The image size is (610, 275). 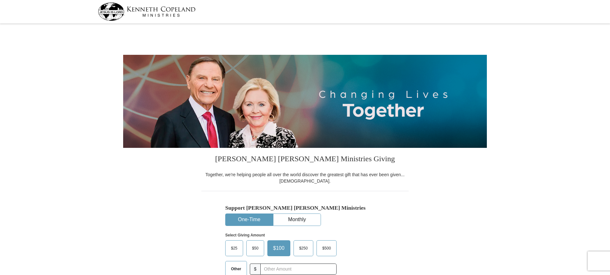 What do you see at coordinates (279, 249) in the screenshot?
I see `span: $100` at bounding box center [279, 249].